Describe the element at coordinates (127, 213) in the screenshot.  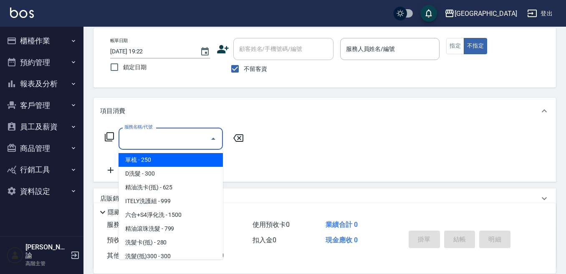
I see `p: 隱藏業績明細` at that location.